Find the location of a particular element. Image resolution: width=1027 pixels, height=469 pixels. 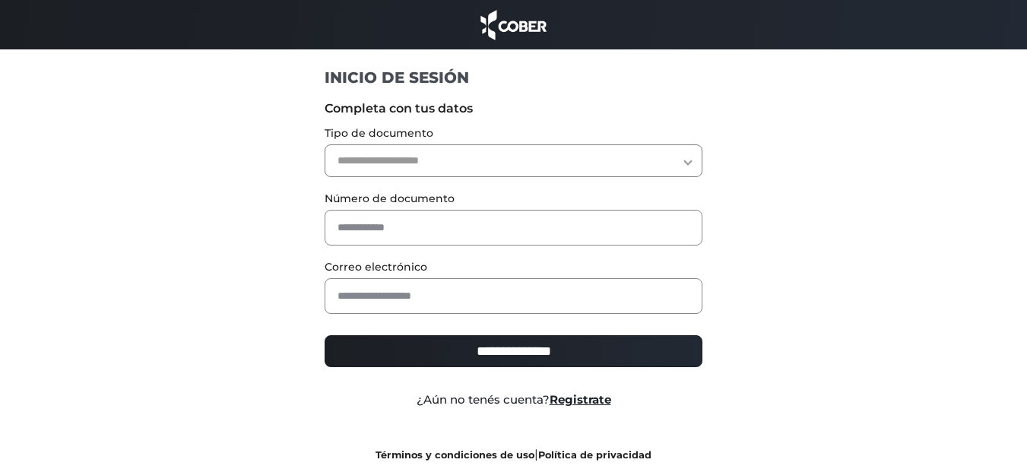

label: Completa con tus datos is located at coordinates (513, 109).